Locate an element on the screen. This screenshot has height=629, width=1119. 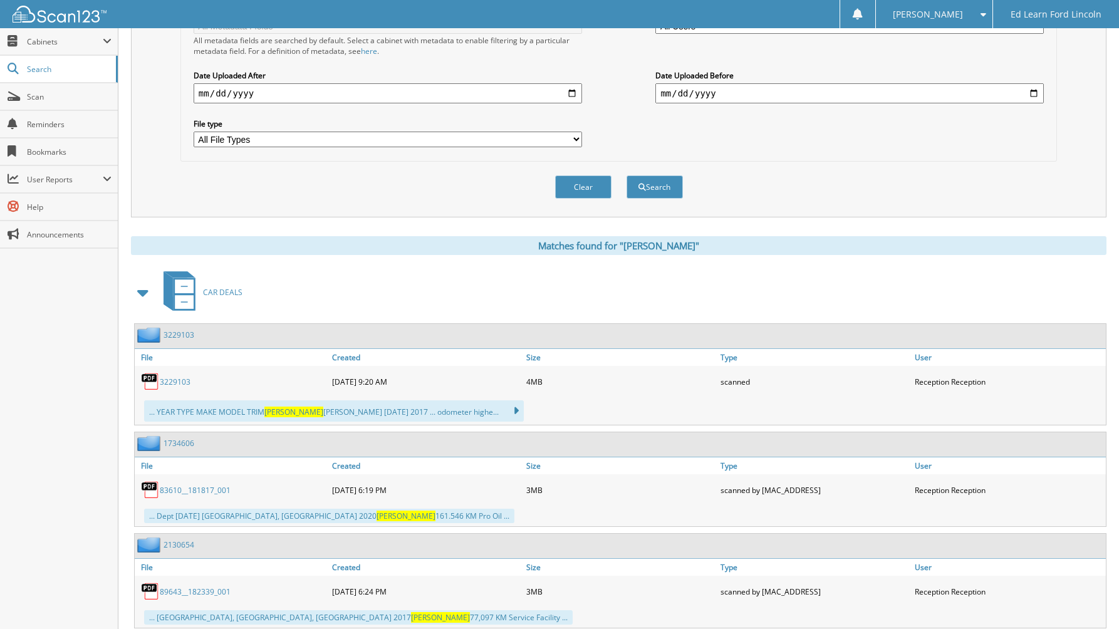
label: File type is located at coordinates (388, 123).